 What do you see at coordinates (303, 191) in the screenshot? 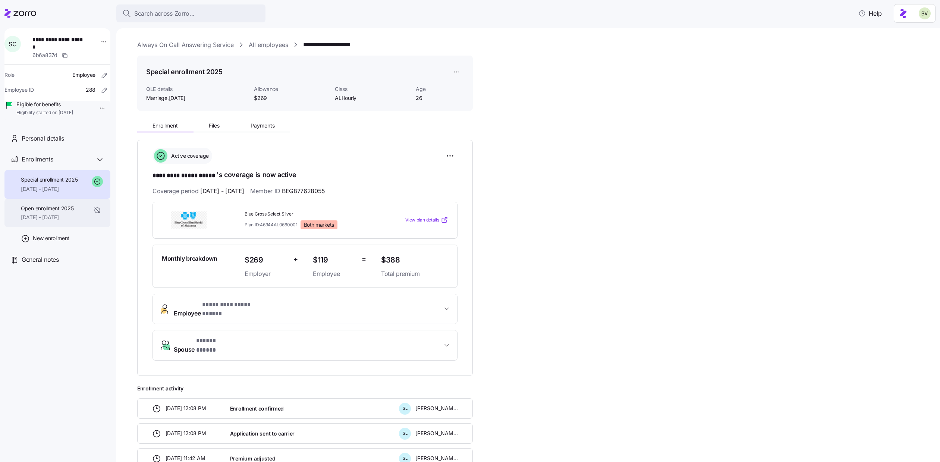
I see `span: BEG877628055` at bounding box center [303, 191].